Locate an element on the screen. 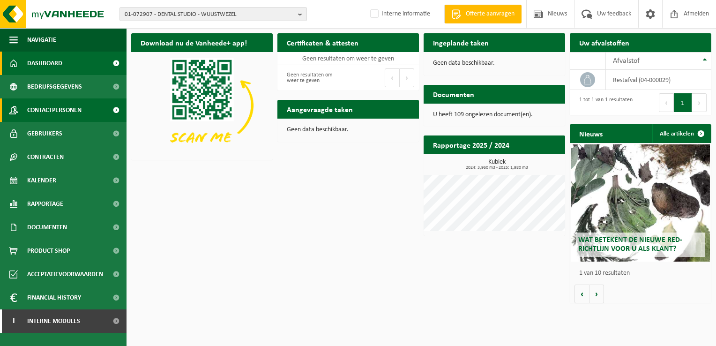 The height and width of the screenshot is (346, 716). h2: Rapportage 2025 / 2024 is located at coordinates (471, 144).